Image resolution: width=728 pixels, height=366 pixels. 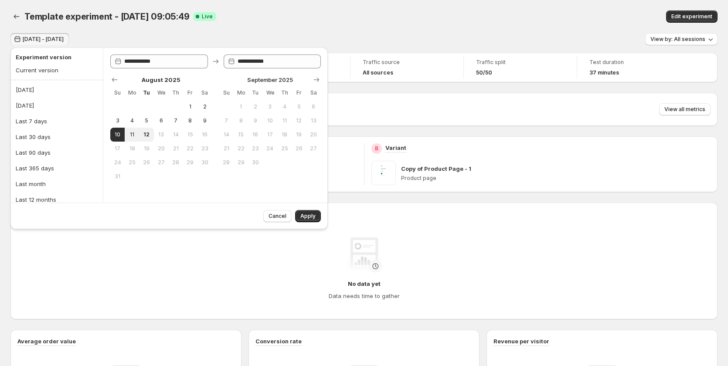 I want to click on span: 5, so click(x=147, y=121).